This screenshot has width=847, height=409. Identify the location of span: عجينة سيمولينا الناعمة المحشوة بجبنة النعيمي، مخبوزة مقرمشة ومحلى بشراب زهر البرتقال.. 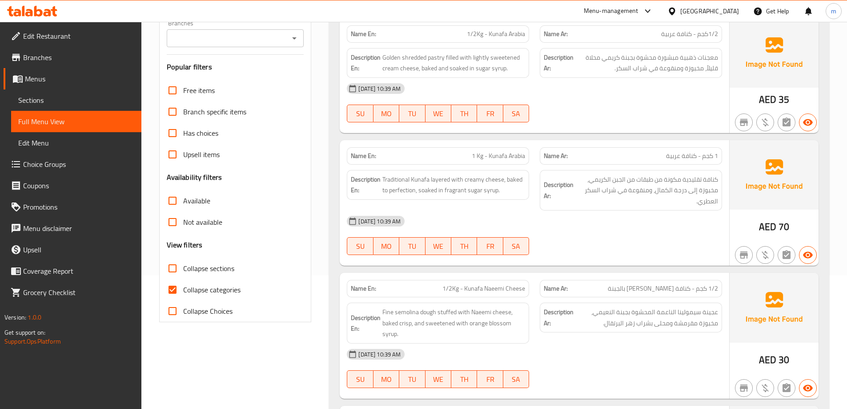
(647, 317).